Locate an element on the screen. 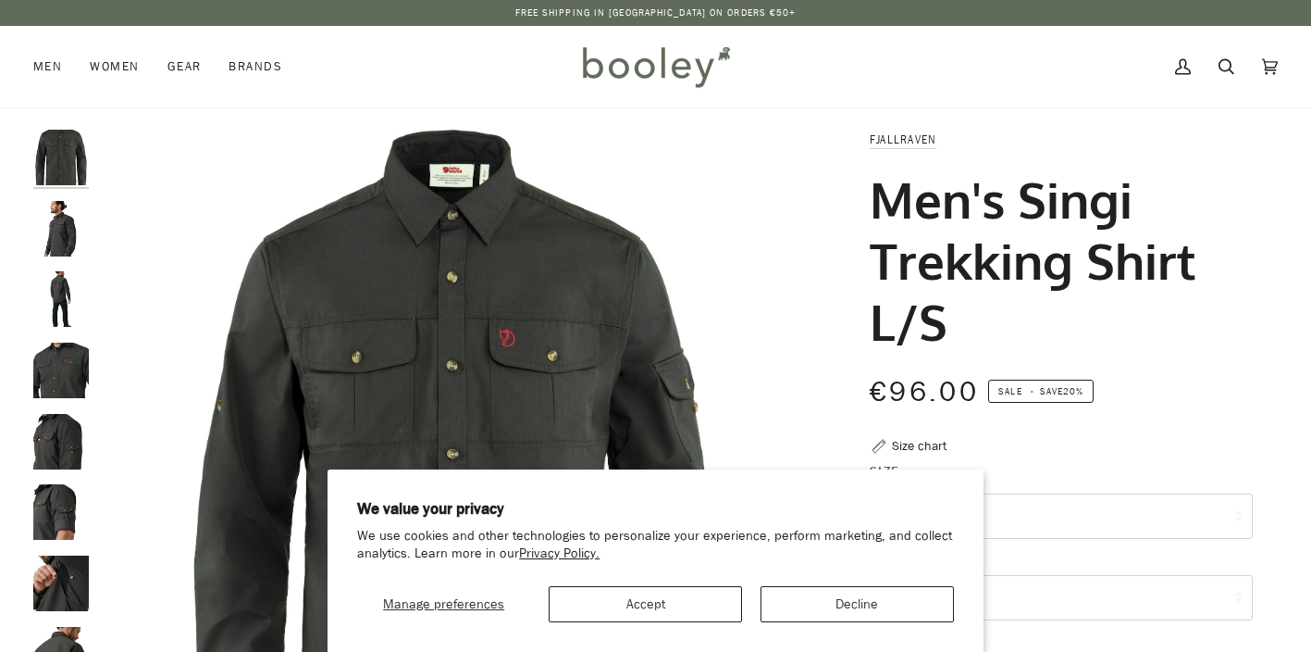  a: Brands is located at coordinates (255, 67).